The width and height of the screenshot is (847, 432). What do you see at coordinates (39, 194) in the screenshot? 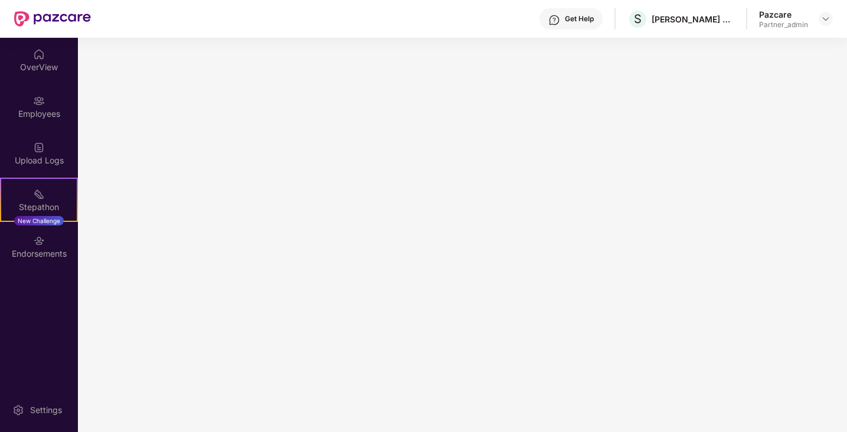
I see `img: svg+xml;base64,PHN2ZyB4bWxucz0iaHR0cDovL3d3dy53My5vcmcvMjAwMC9zdmciIHdpZHRoPSIyMSIgaGVpZ2h0PSIyMC...` at bounding box center [39, 194].